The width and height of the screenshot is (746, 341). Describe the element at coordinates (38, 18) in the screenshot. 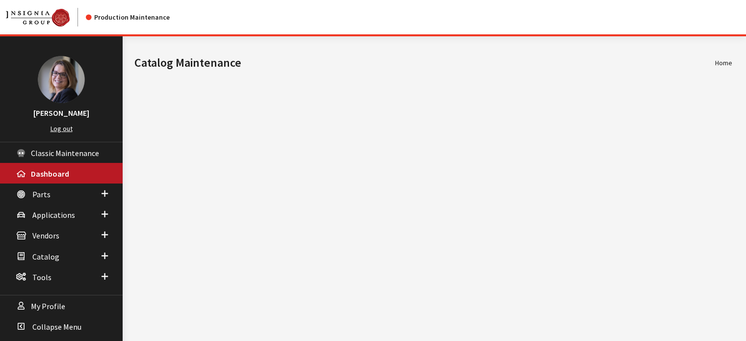

I see `img: Catalog Maintenance` at that location.